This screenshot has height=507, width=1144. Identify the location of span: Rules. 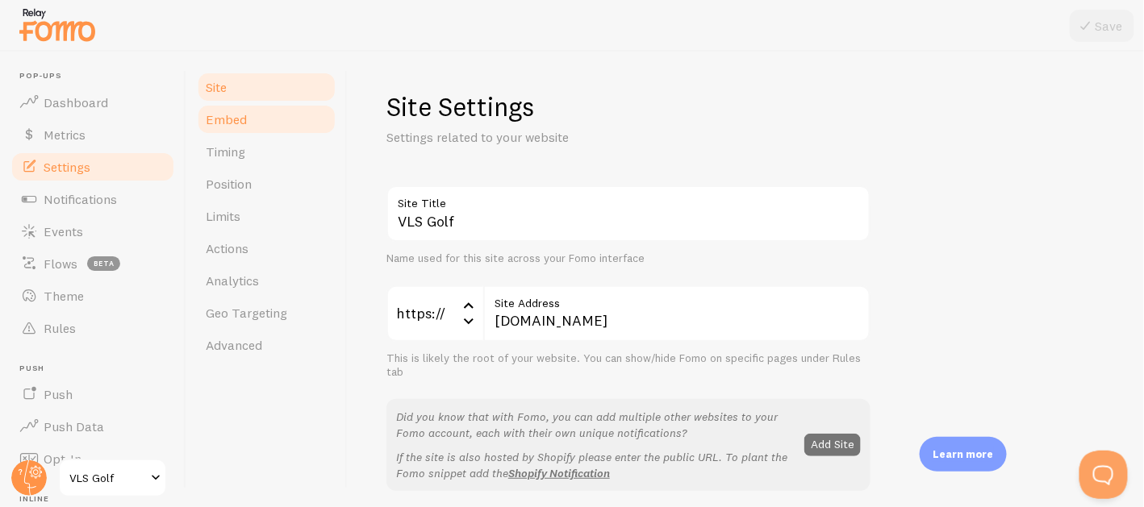
(60, 328).